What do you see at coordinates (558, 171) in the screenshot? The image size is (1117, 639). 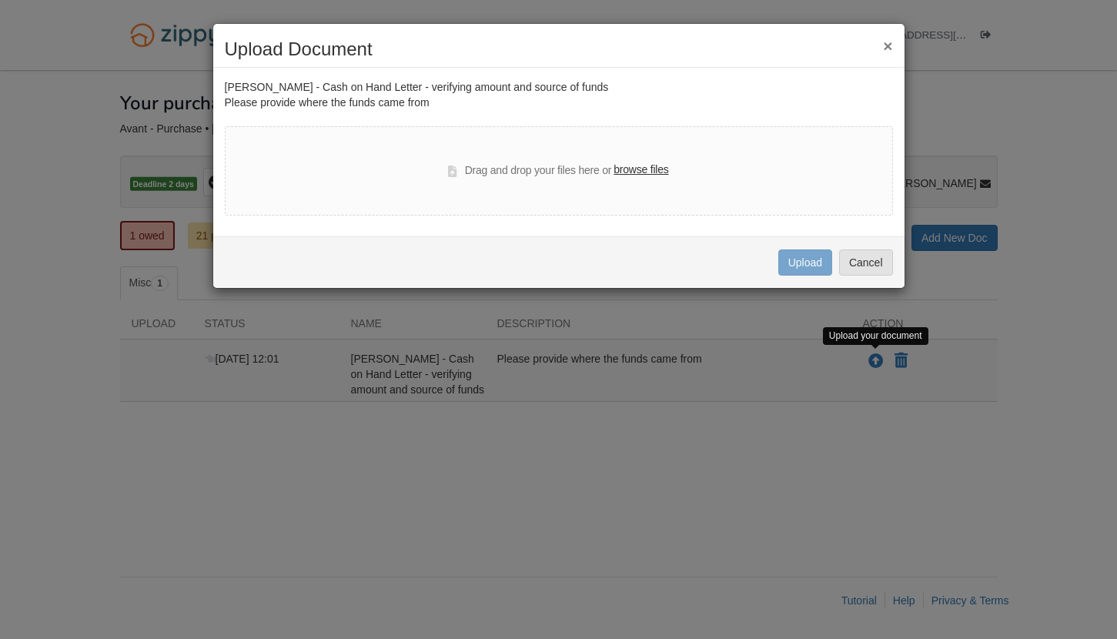 I see `div: Drag and drop your files here or` at bounding box center [558, 171].